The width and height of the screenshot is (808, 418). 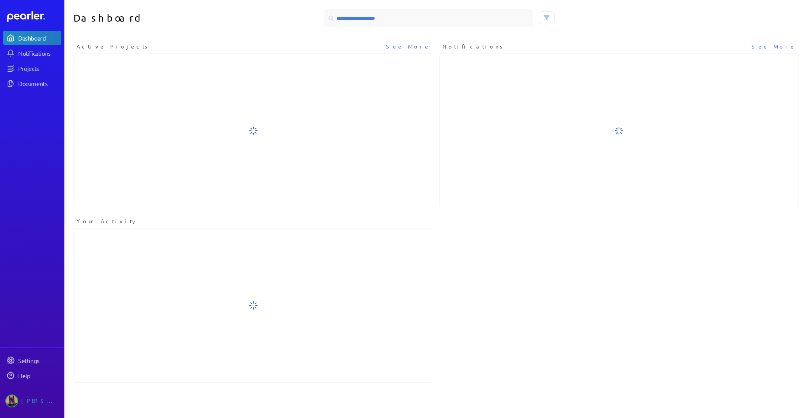 What do you see at coordinates (39, 375) in the screenshot?
I see `div: Help` at bounding box center [39, 375].